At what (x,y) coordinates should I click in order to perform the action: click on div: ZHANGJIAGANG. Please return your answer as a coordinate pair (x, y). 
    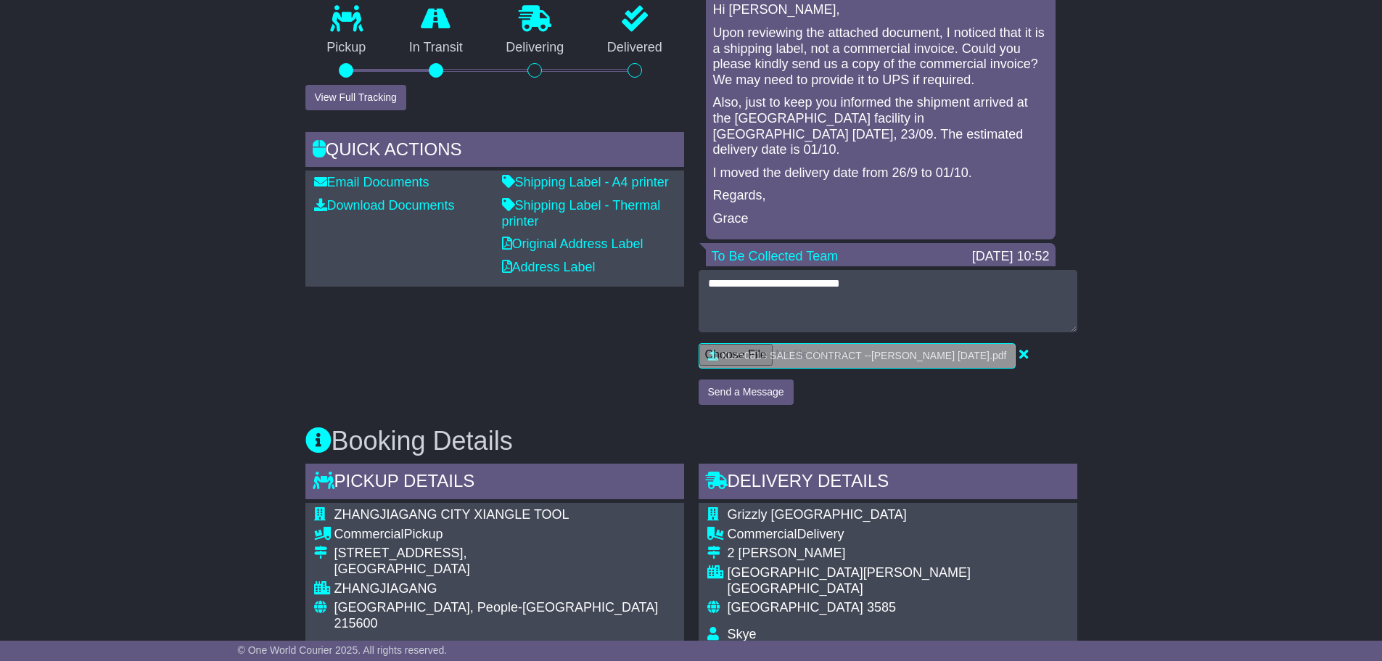
    Looking at the image, I should click on (505, 589).